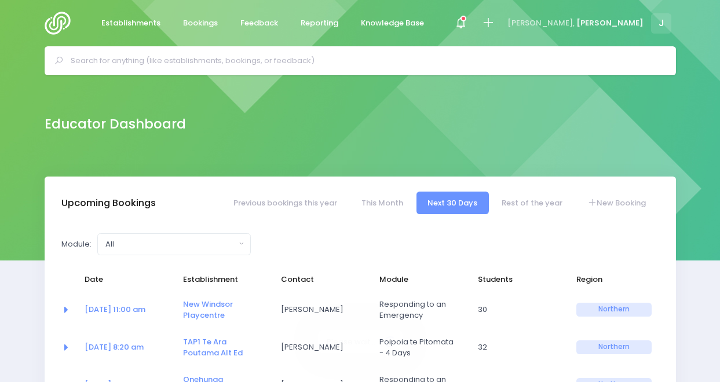  What do you see at coordinates (200, 23) in the screenshot?
I see `span: Bookings` at bounding box center [200, 23].